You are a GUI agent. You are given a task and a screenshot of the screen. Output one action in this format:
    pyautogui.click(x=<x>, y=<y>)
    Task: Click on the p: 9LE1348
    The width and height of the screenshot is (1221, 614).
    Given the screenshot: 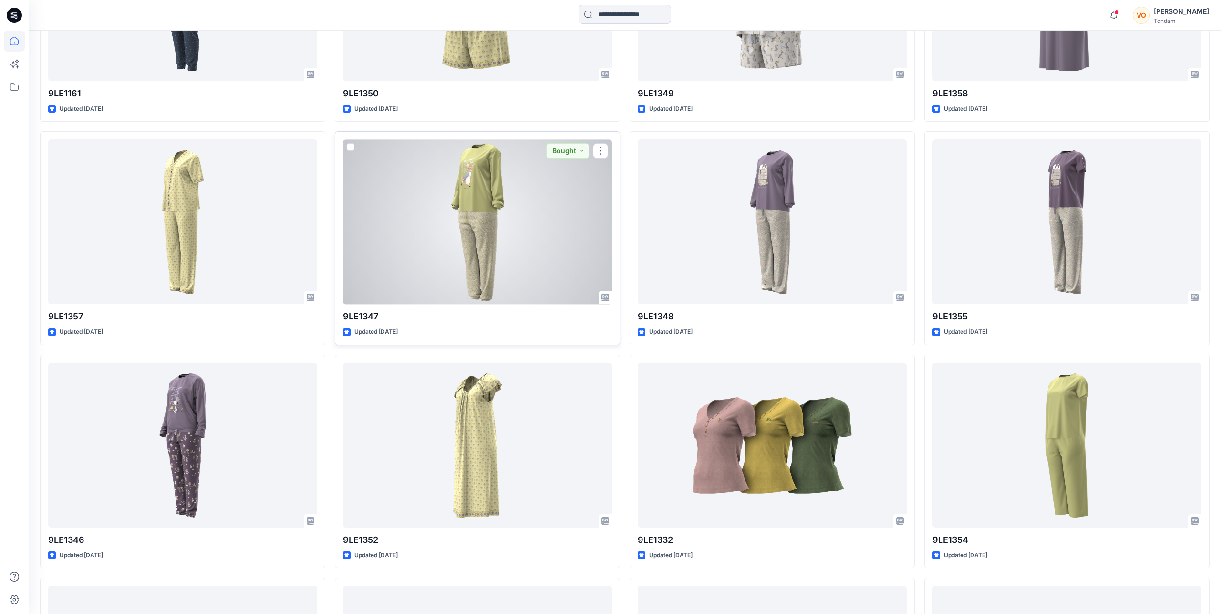 What is the action you would take?
    pyautogui.click(x=772, y=316)
    